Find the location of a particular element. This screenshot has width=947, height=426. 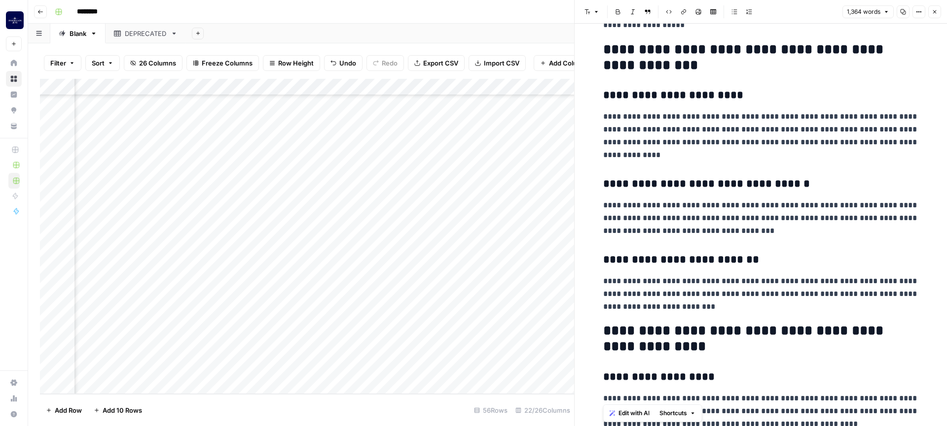

a: DEPRECATED is located at coordinates (145, 34).